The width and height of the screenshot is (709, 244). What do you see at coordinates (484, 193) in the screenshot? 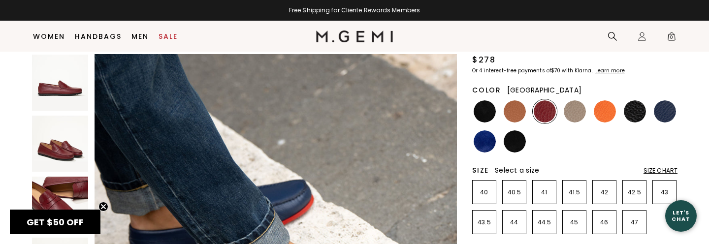
I see `p: 40` at bounding box center [484, 193].